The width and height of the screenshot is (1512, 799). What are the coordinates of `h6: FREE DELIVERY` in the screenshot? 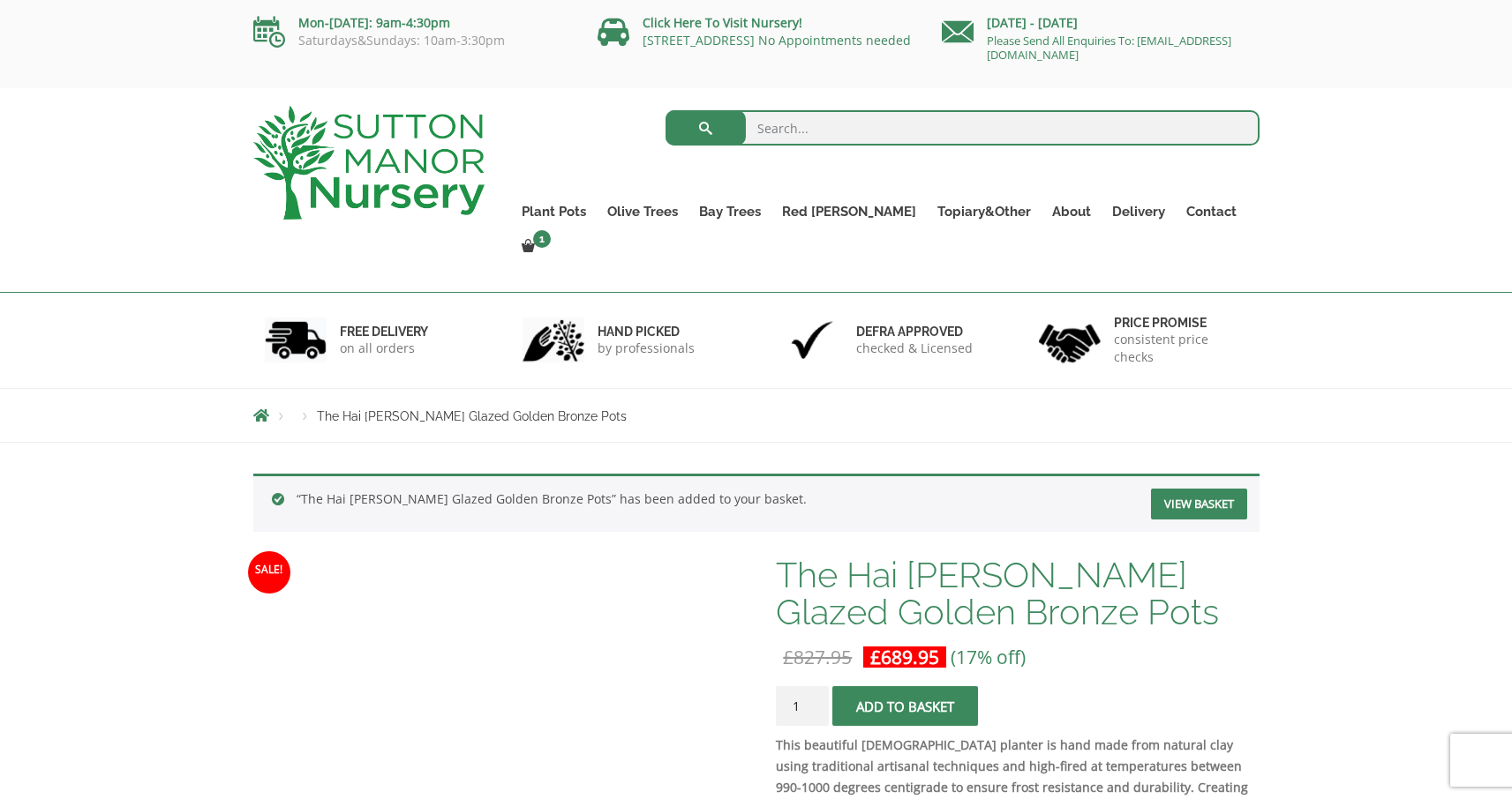 It's located at (384, 331).